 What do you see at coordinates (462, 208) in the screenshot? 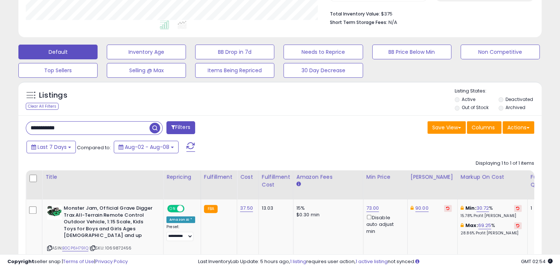
I see `i: This overrides the store level min markup for this listing` at bounding box center [462, 208].